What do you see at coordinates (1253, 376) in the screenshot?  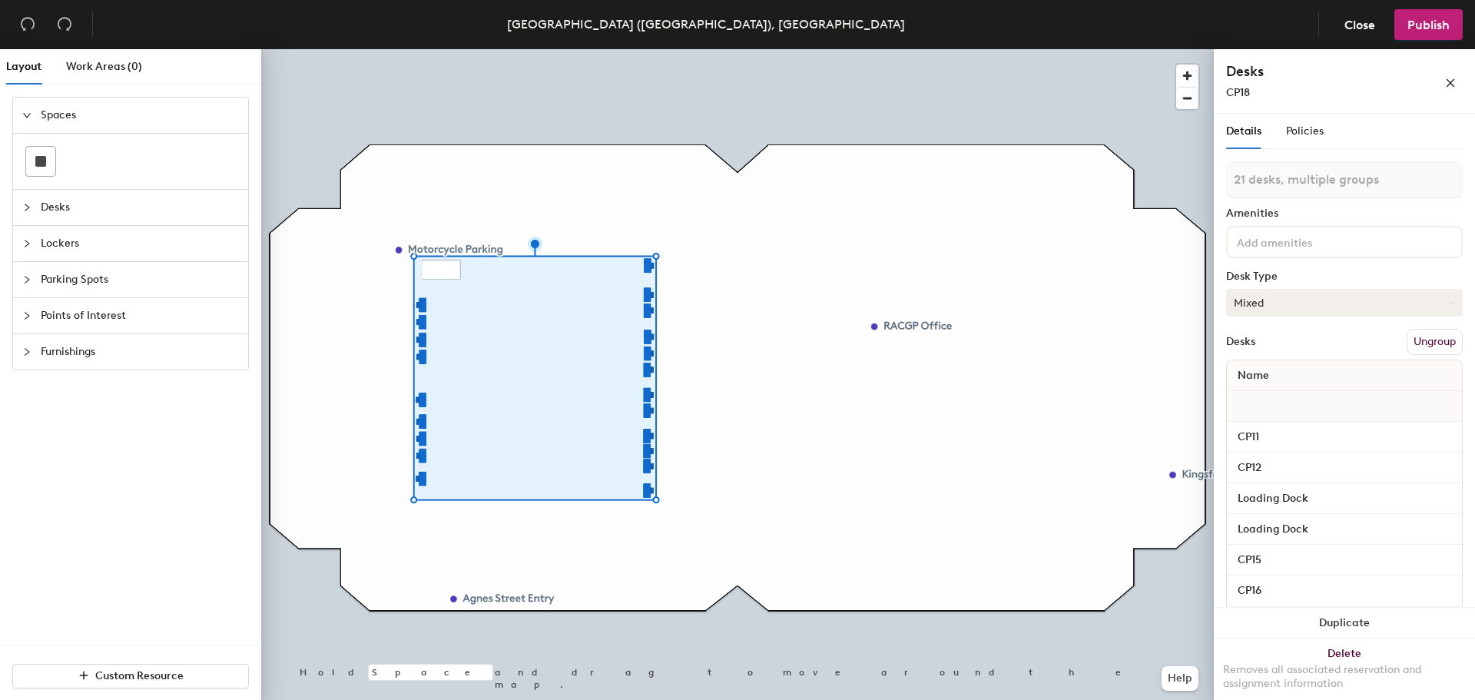 I see `span: Name` at bounding box center [1253, 376].